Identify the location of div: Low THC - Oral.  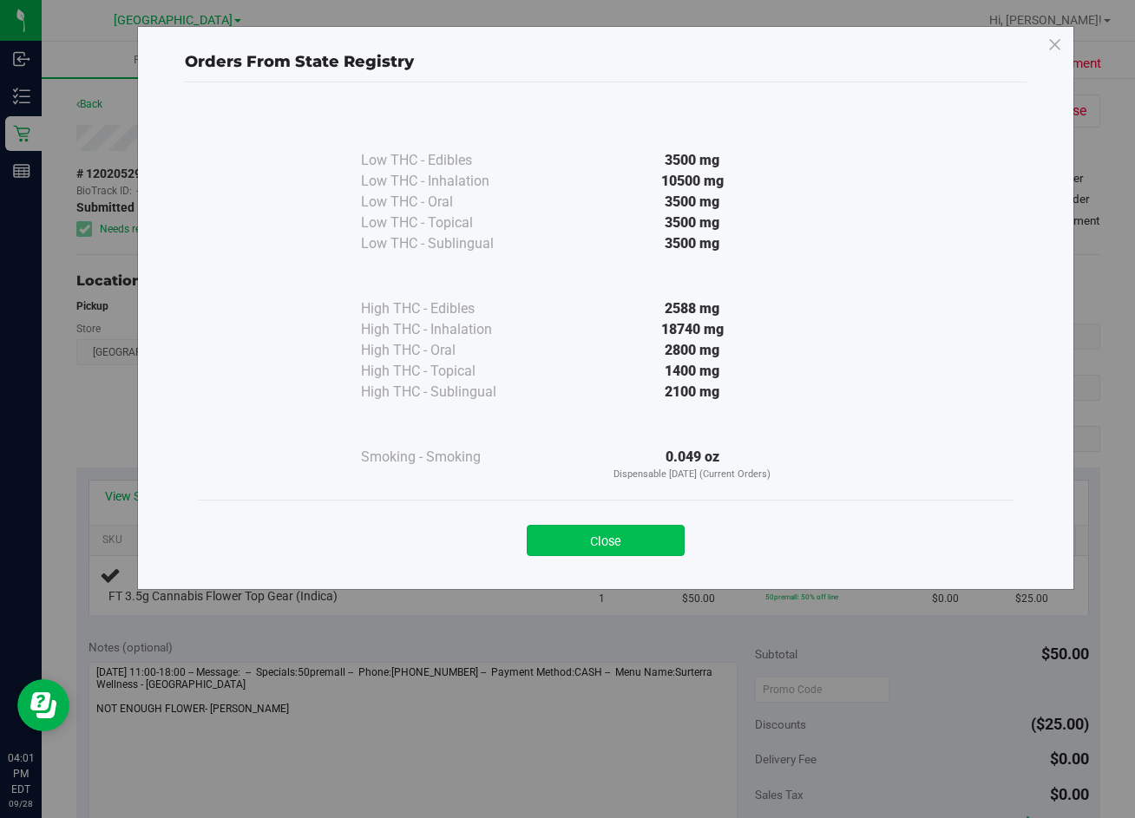
(448, 202).